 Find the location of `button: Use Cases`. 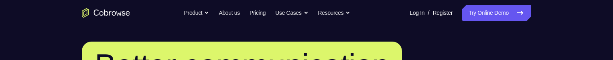

button: Use Cases is located at coordinates (291, 13).